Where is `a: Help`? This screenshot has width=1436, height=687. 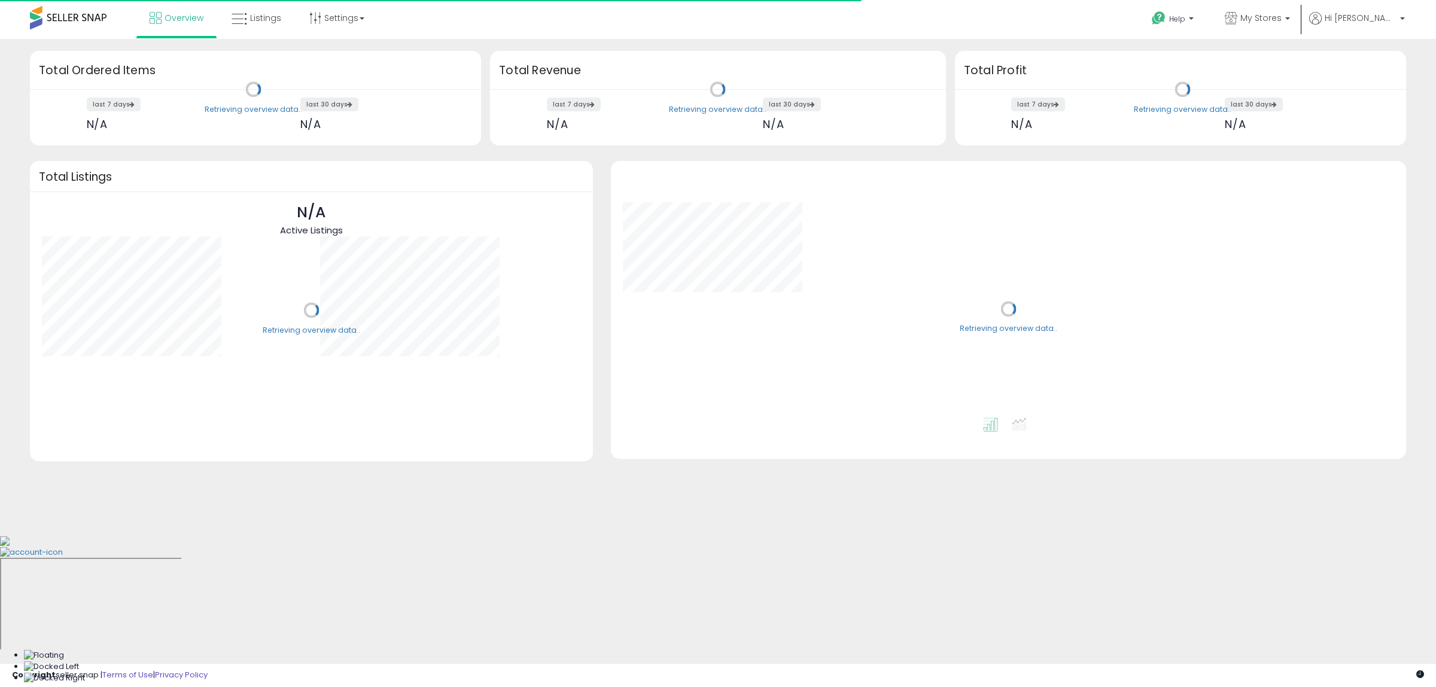 a: Help is located at coordinates (1174, 20).